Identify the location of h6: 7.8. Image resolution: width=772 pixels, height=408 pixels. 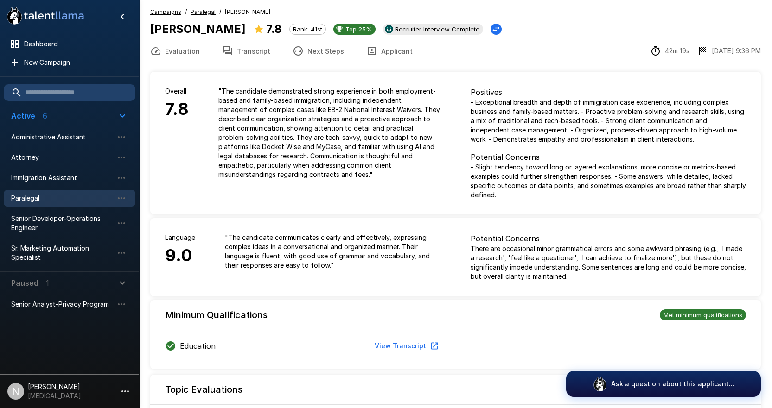
(177, 109).